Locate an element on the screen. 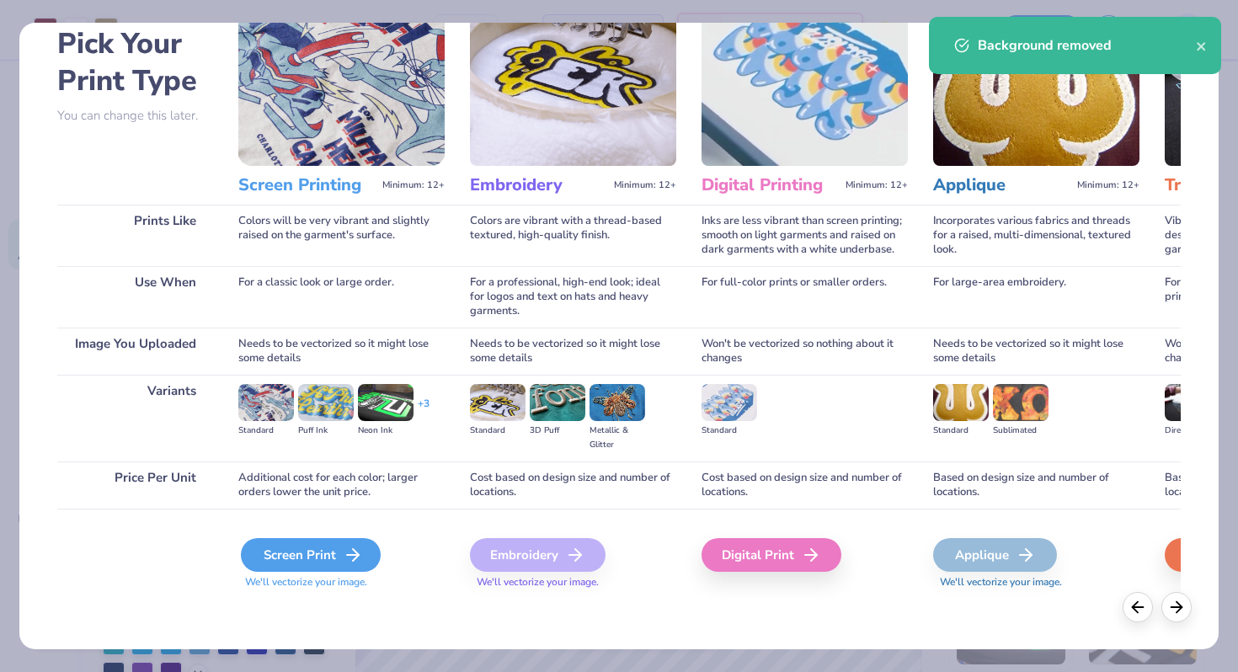 Image resolution: width=1238 pixels, height=672 pixels. div: Use When is located at coordinates (135, 296).